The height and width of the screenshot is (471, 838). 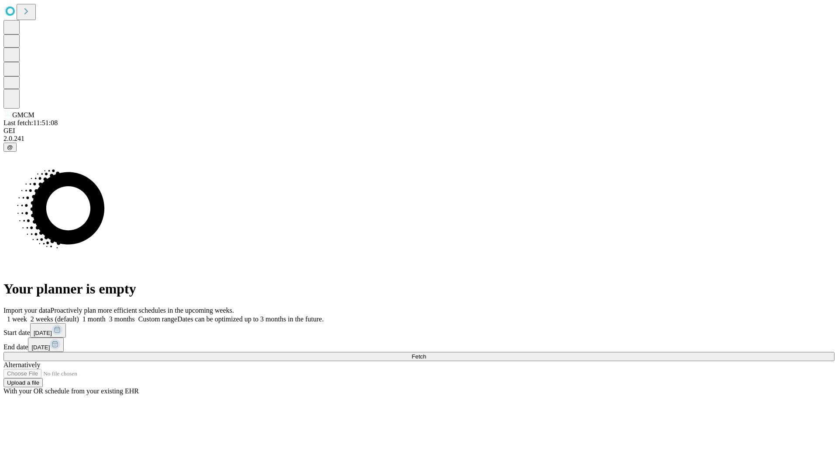 What do you see at coordinates (418, 357) in the screenshot?
I see `span: Fetch` at bounding box center [418, 357].